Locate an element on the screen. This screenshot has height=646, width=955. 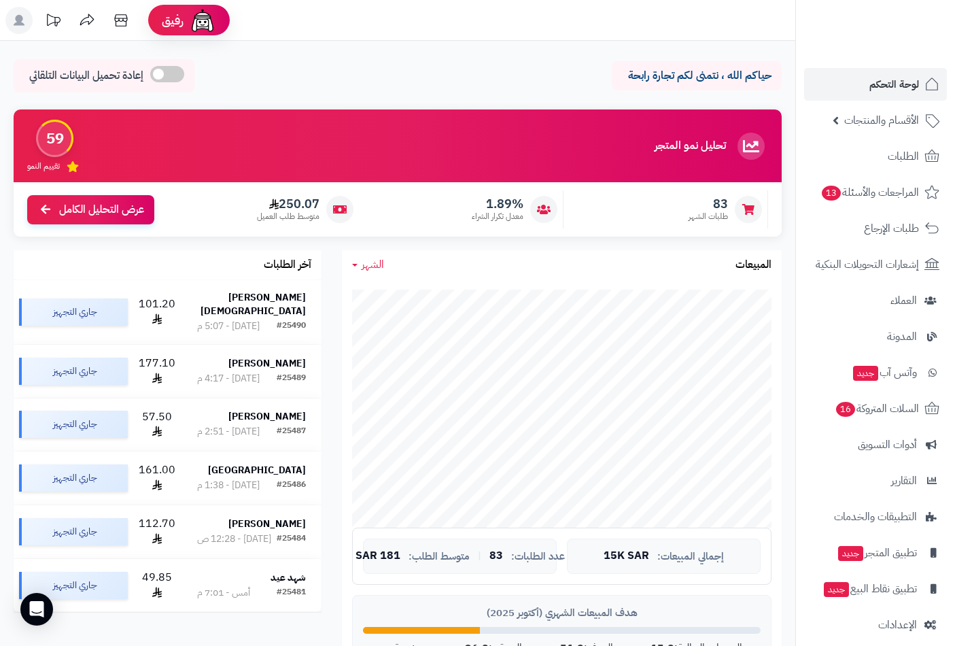
h3: آخر الطلبات is located at coordinates (287, 265).